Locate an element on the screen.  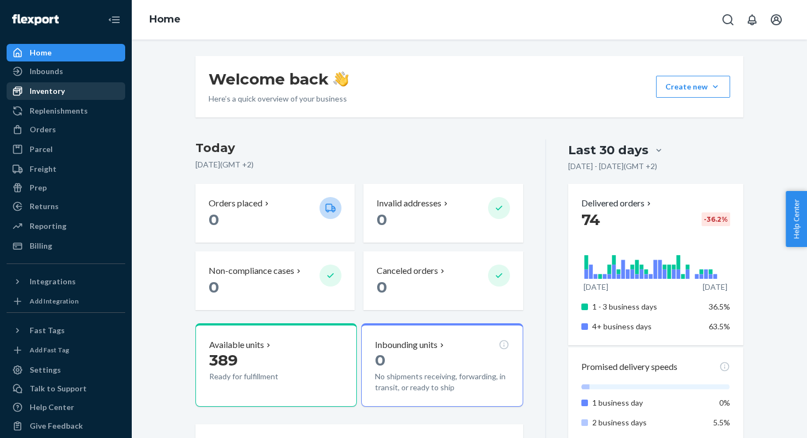
div: Help Center is located at coordinates (52, 407).